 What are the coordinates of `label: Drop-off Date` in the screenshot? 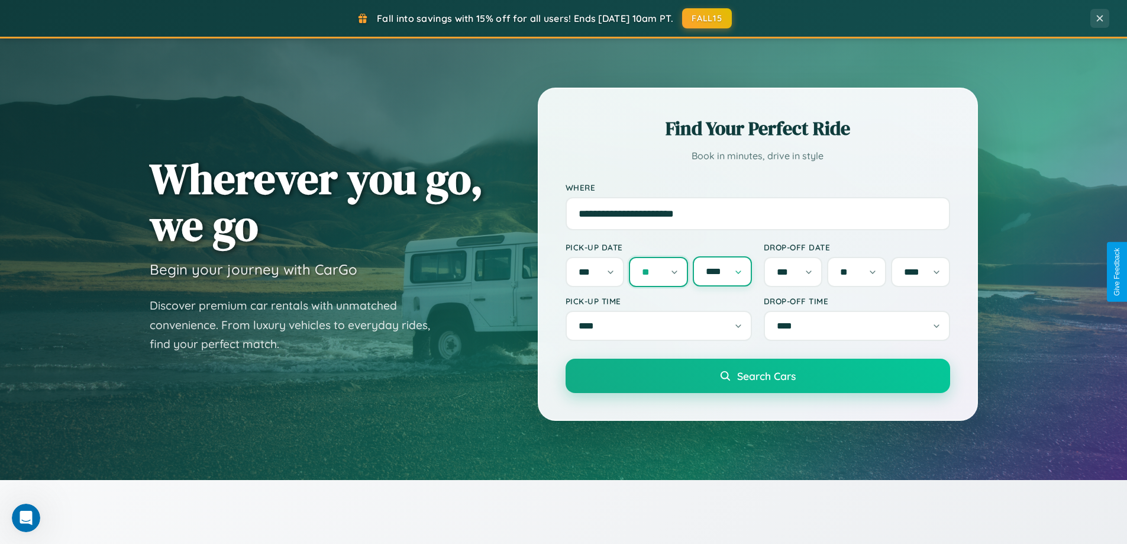 It's located at (857, 247).